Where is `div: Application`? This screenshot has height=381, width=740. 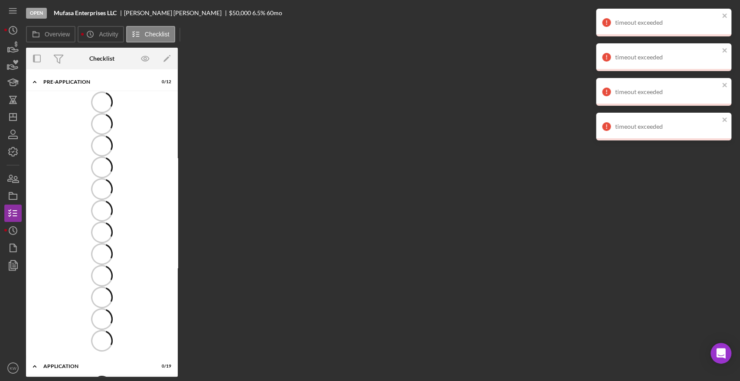 div: Application is located at coordinates (96, 366).